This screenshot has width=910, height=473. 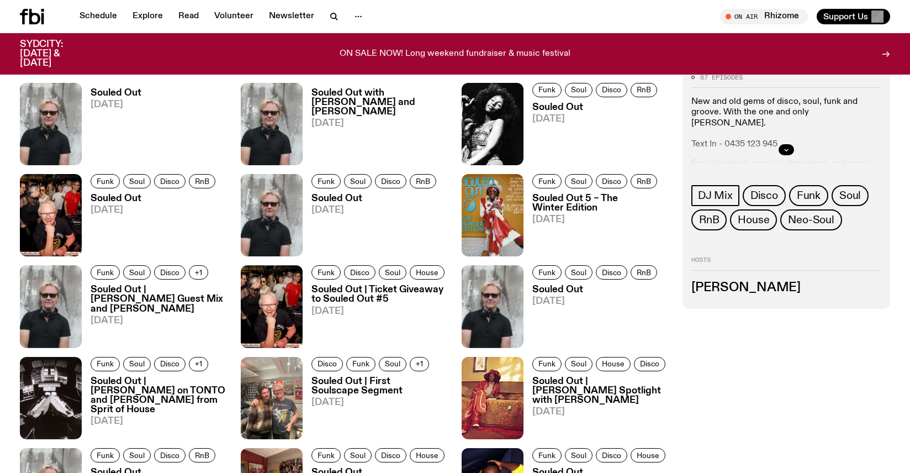 What do you see at coordinates (810, 220) in the screenshot?
I see `span: Neo-Soul` at bounding box center [810, 220].